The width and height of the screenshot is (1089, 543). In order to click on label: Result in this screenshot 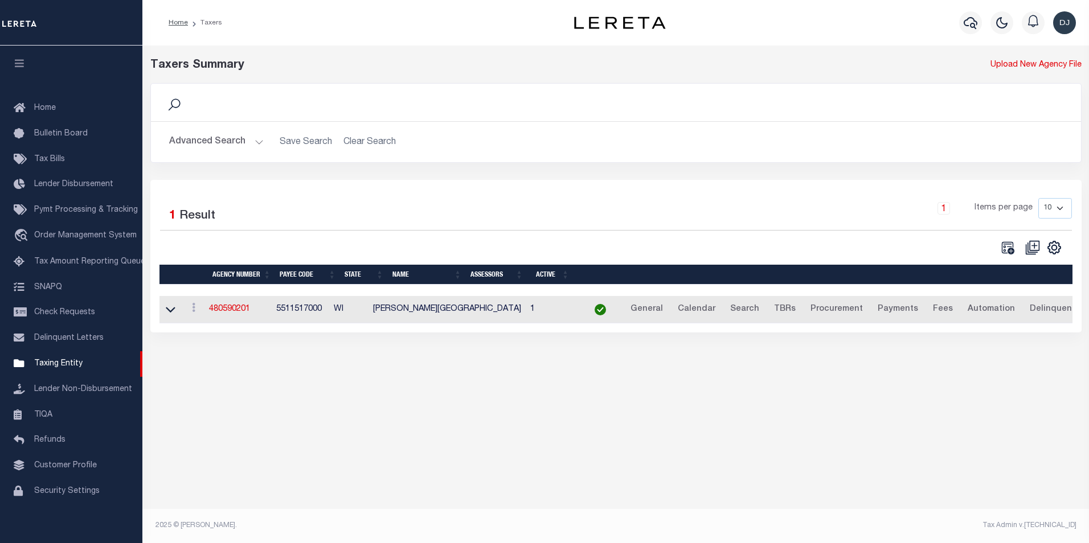, I will do `click(197, 216)`.